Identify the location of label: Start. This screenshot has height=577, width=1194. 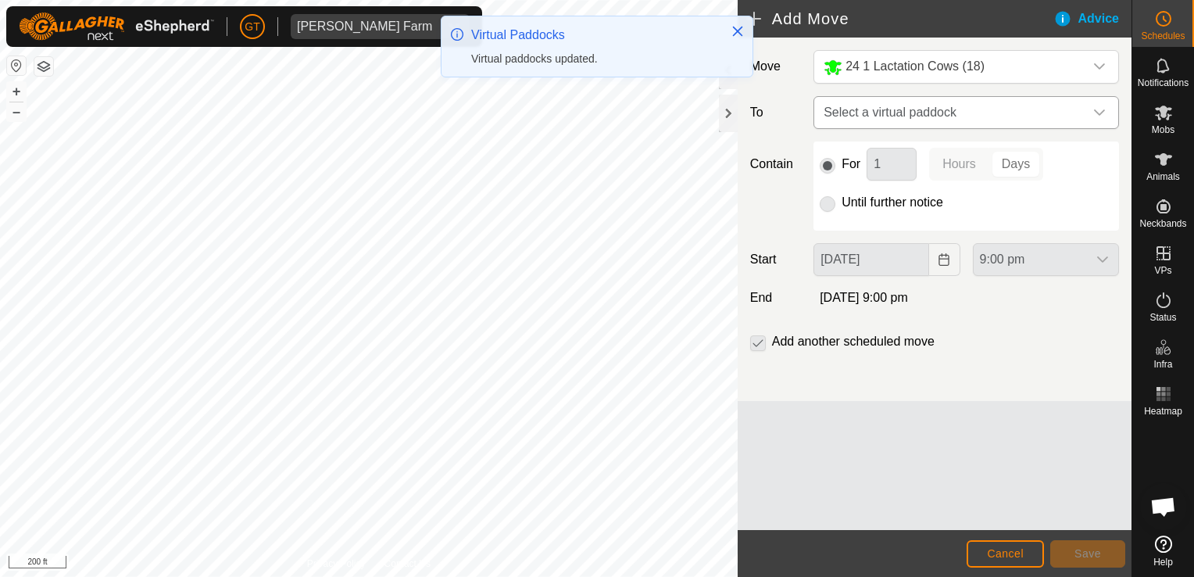
(775, 259).